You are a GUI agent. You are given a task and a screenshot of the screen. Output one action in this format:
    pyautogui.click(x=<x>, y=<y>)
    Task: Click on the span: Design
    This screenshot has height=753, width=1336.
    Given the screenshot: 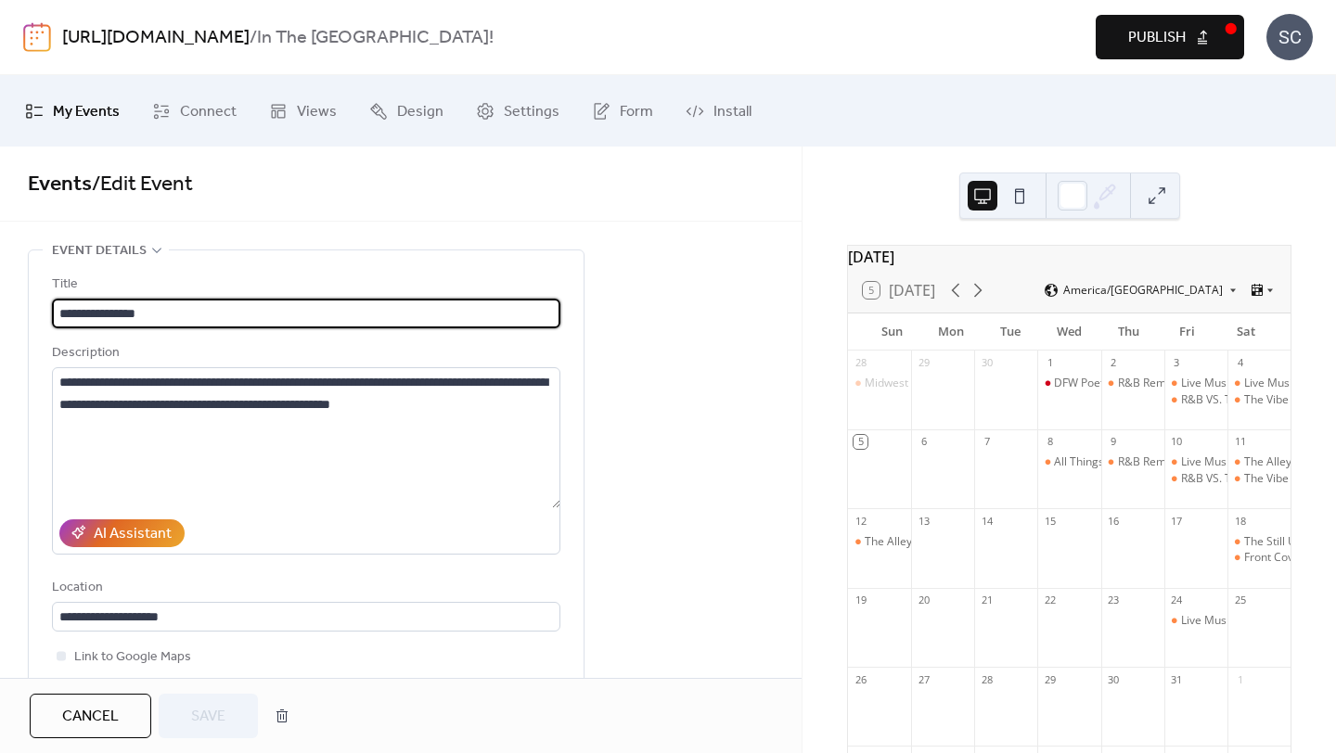 What is the action you would take?
    pyautogui.click(x=420, y=111)
    